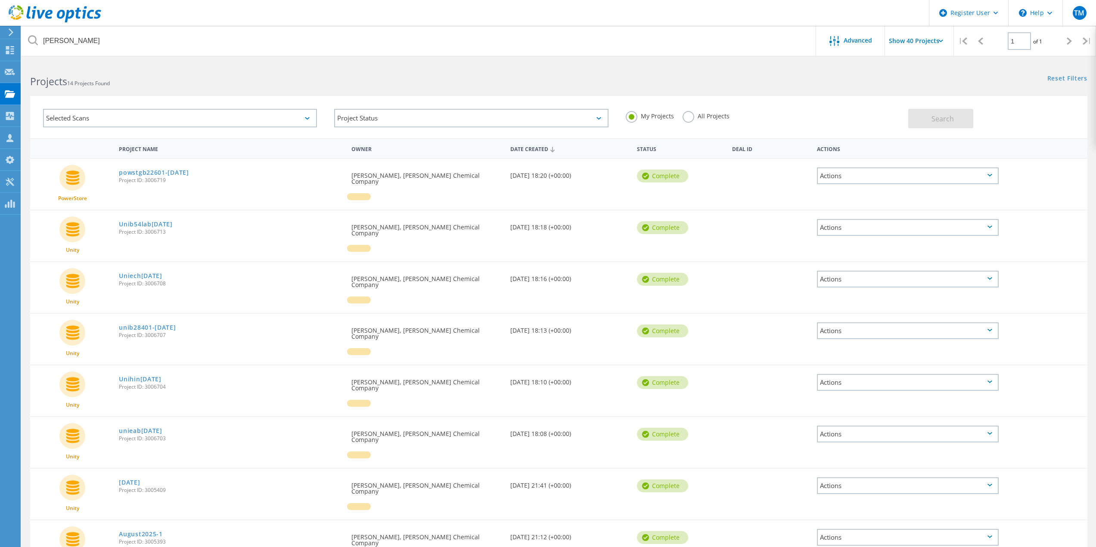 This screenshot has width=1096, height=547. I want to click on span: Project ID: 3006719, so click(231, 180).